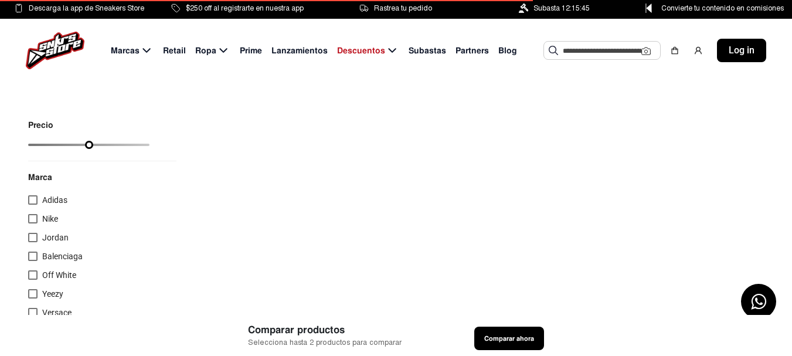 The height and width of the screenshot is (356, 792). I want to click on span: Partners, so click(472, 50).